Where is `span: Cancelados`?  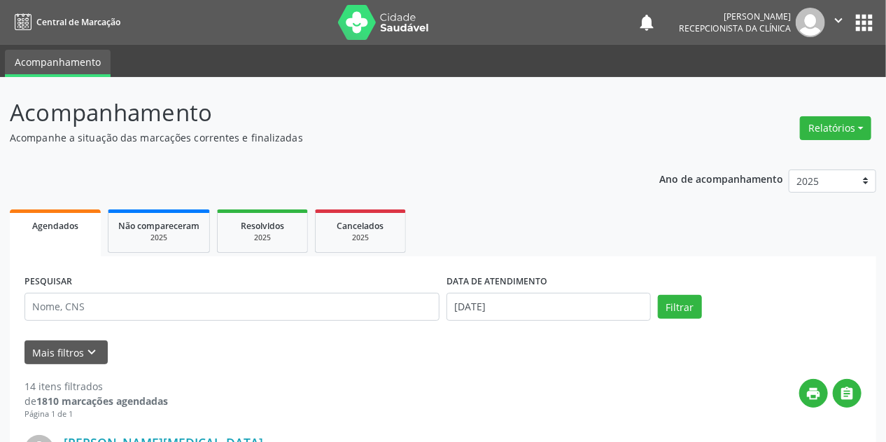
span: Cancelados is located at coordinates (361, 225).